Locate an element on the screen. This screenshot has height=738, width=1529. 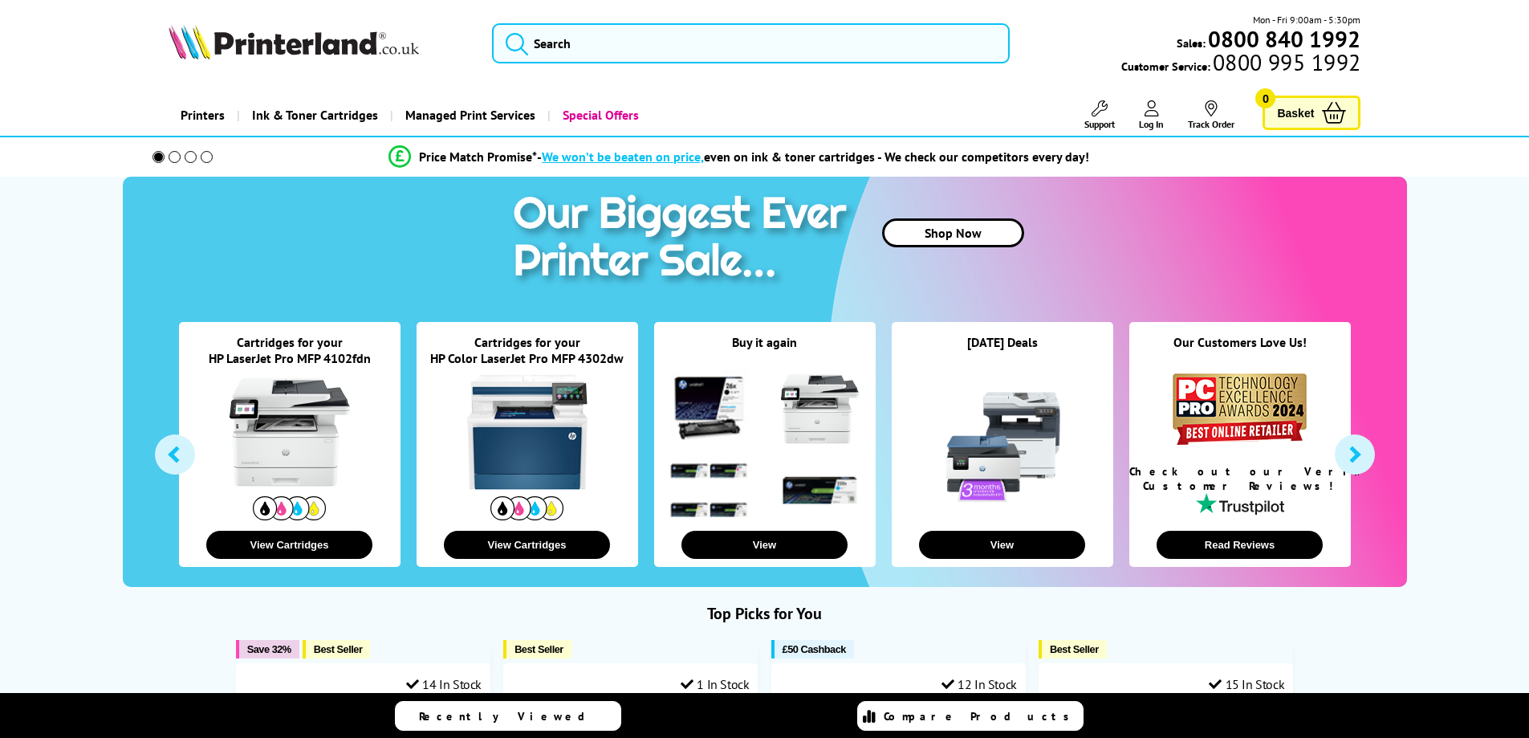
a: Compare Products is located at coordinates (970, 715).